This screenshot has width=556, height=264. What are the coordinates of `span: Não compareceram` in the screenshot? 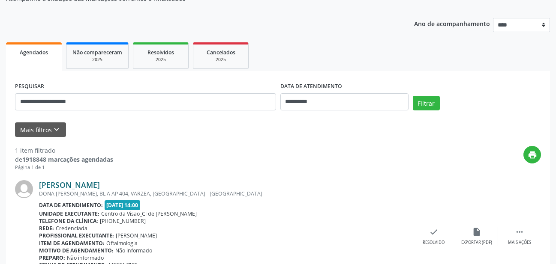 It's located at (97, 52).